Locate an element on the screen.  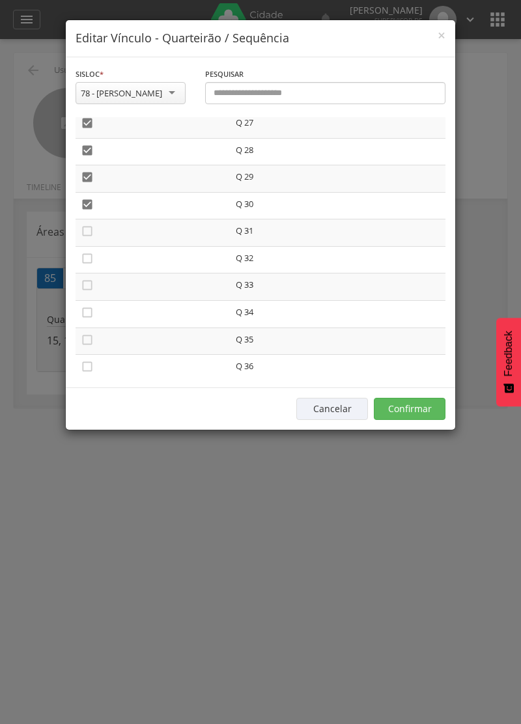
button: Cancelar is located at coordinates (332, 409).